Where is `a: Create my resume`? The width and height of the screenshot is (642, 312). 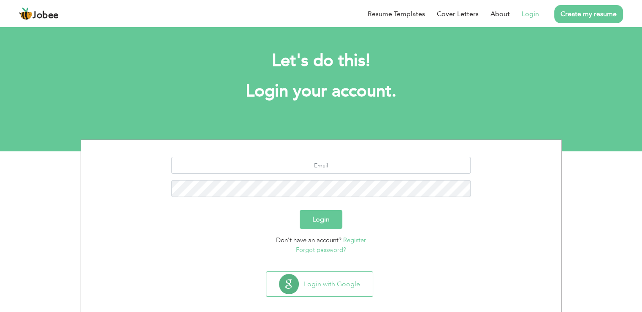 a: Create my resume is located at coordinates (589, 14).